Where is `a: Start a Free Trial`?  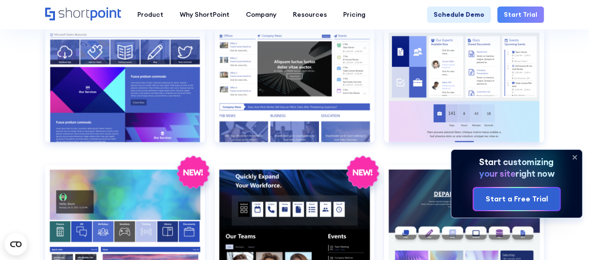 a: Start a Free Trial is located at coordinates (516, 199).